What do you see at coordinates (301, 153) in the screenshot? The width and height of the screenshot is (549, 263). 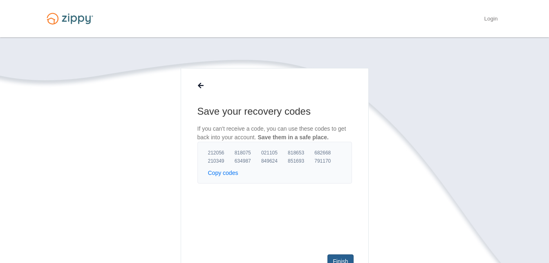 I see `span: 818653` at bounding box center [301, 153].